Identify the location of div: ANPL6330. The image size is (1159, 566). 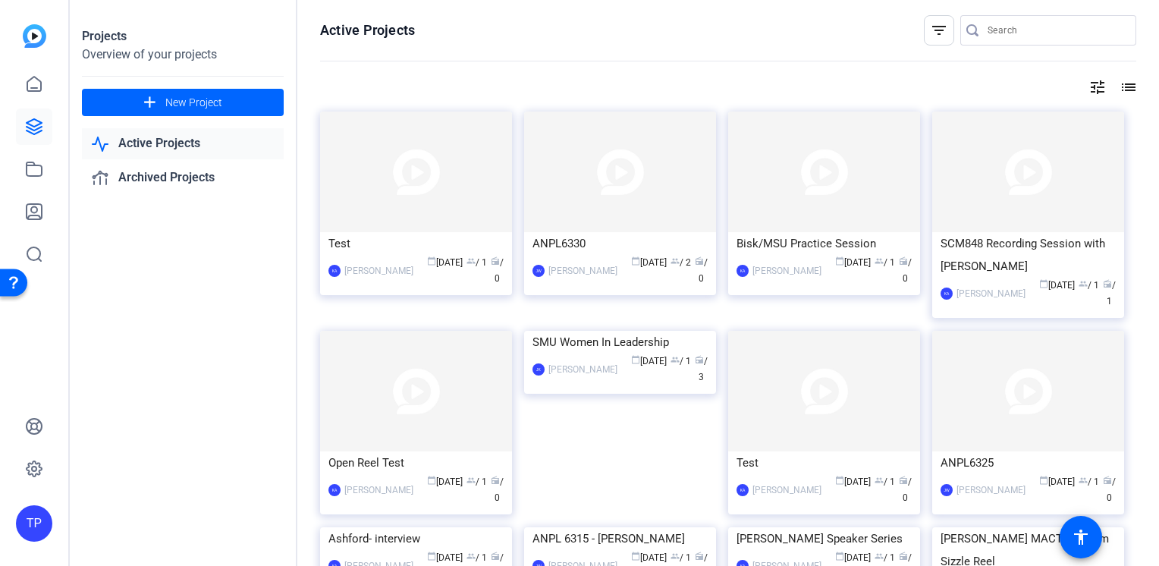
(620, 244).